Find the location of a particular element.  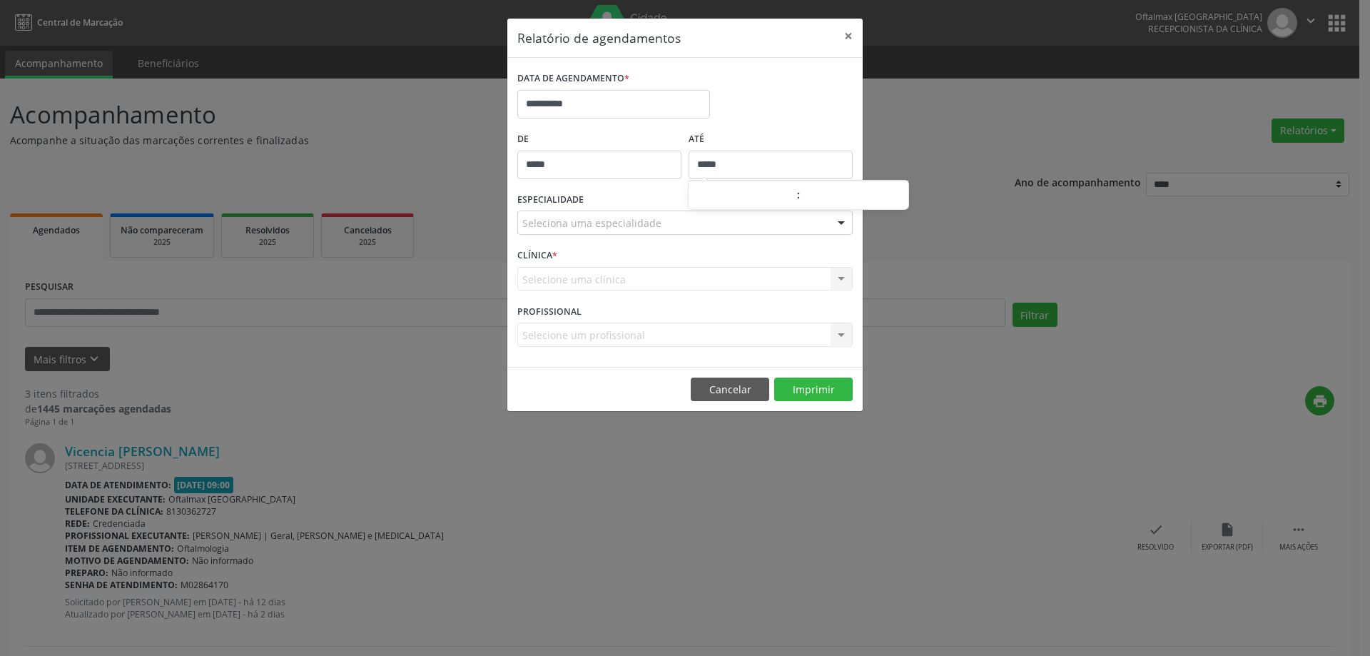

button: Close is located at coordinates (849, 36).